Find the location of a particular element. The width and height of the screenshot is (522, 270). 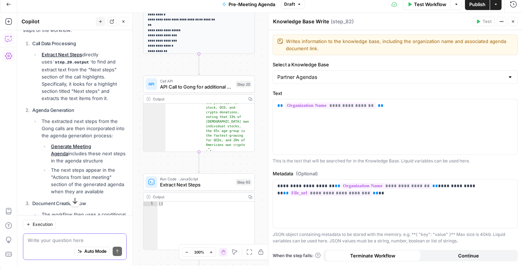

div: Step 20 is located at coordinates (244, 84).